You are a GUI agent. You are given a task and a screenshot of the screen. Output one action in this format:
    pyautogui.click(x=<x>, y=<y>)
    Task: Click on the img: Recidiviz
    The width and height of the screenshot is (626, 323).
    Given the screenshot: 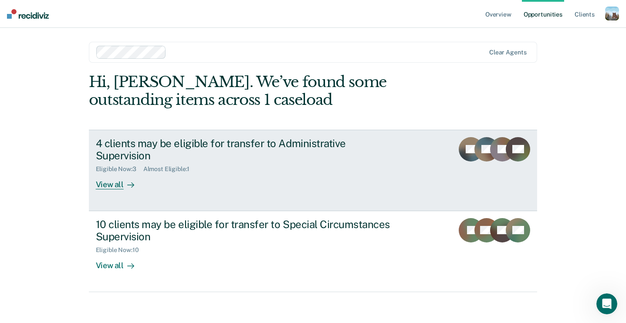 What is the action you would take?
    pyautogui.click(x=28, y=14)
    